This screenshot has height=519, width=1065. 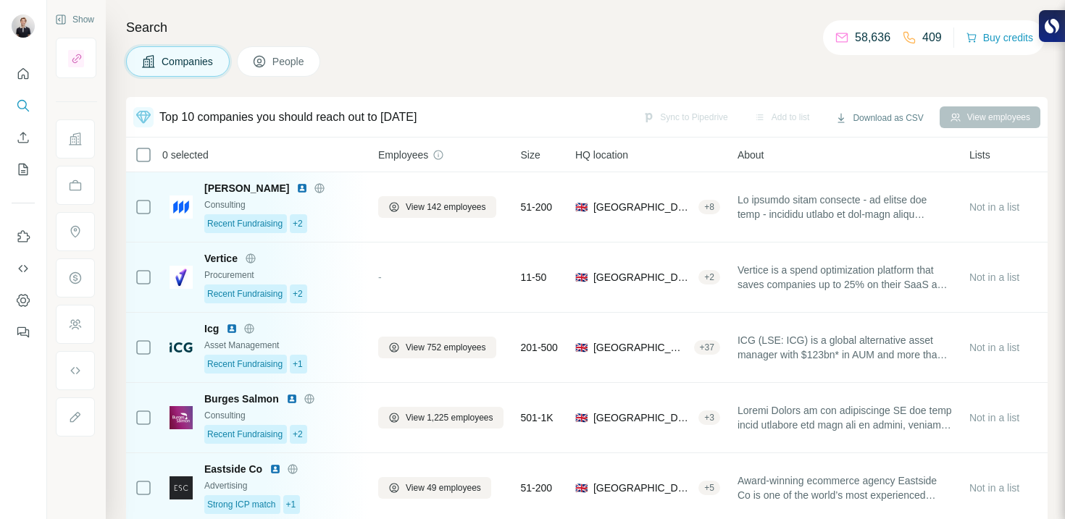 What do you see at coordinates (282, 345) in the screenshot?
I see `div: Asset Management` at bounding box center [282, 345].